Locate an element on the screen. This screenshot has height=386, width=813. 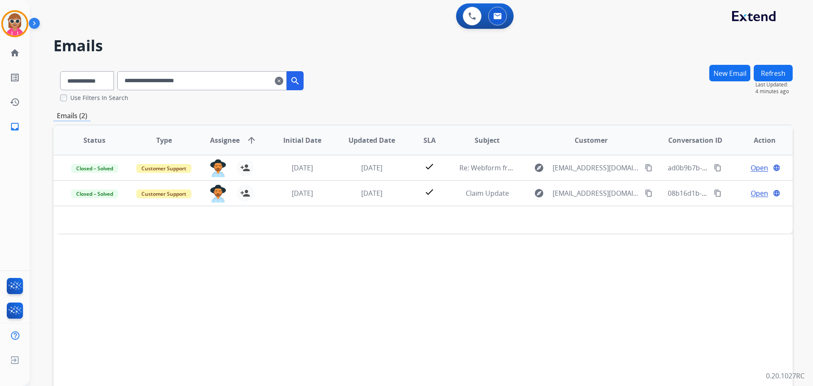
span: Conversation ID is located at coordinates (696, 140).